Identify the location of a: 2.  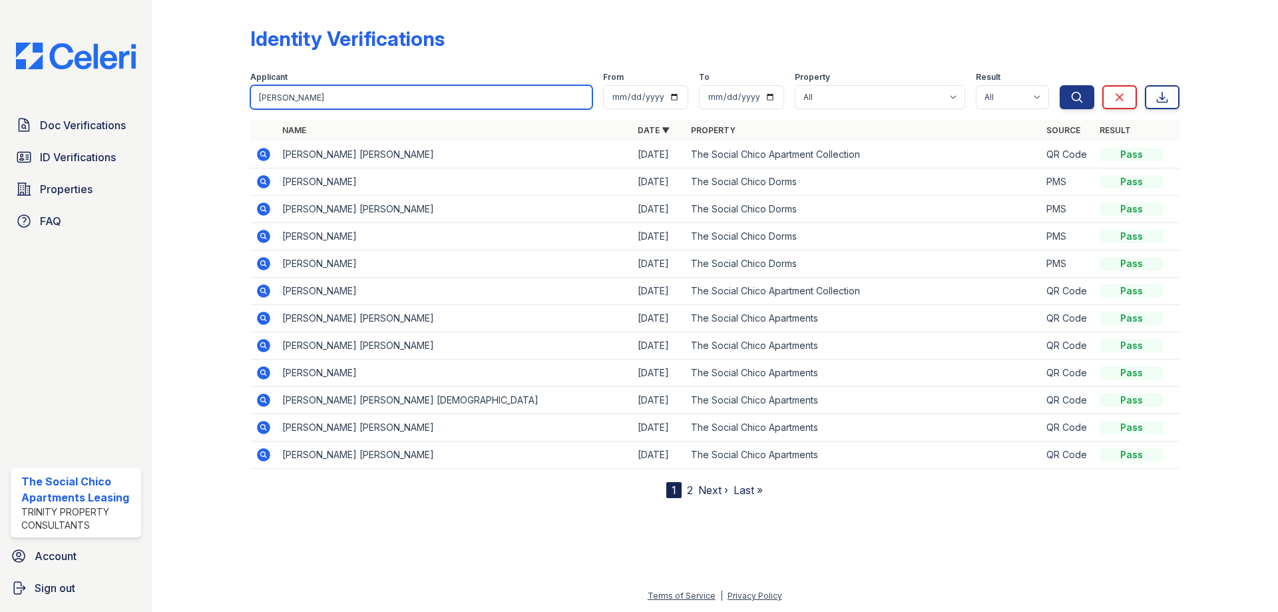
(690, 490).